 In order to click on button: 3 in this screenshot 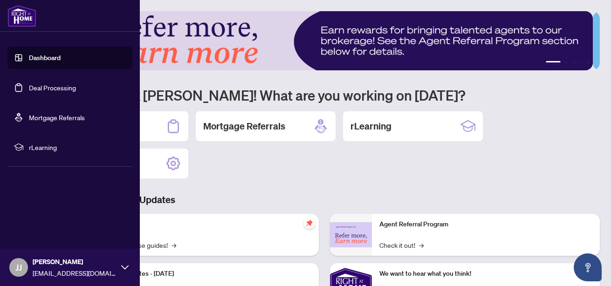, I will do `click(574, 63)`.